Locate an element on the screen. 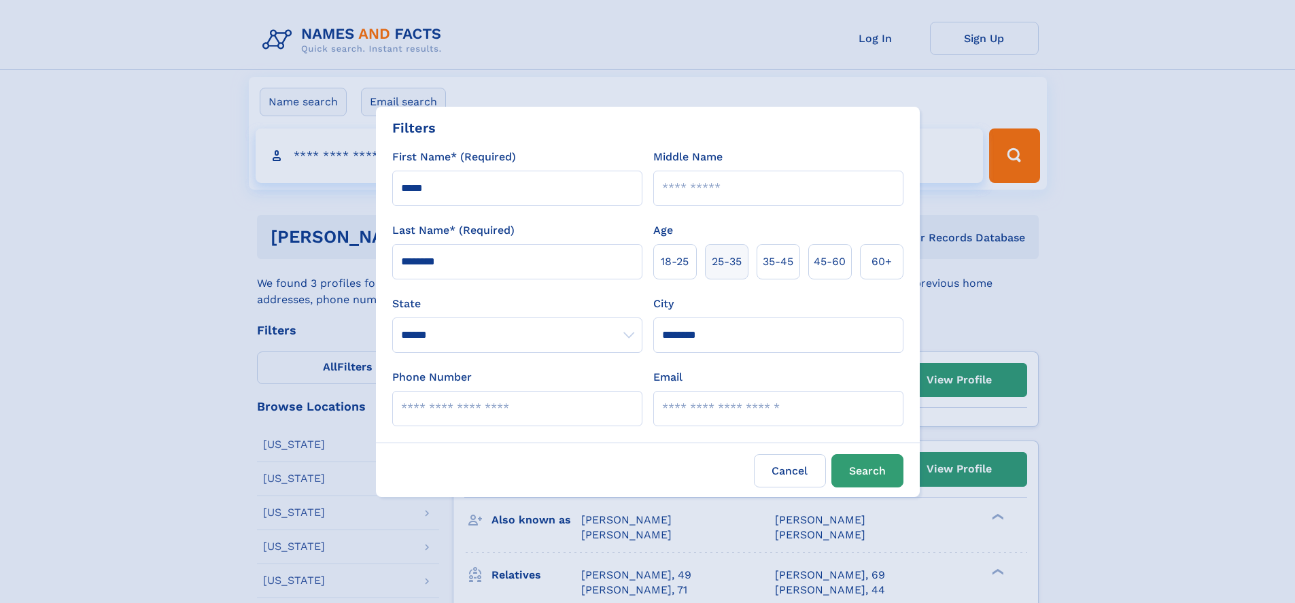 This screenshot has width=1295, height=603. label: Email is located at coordinates (667, 377).